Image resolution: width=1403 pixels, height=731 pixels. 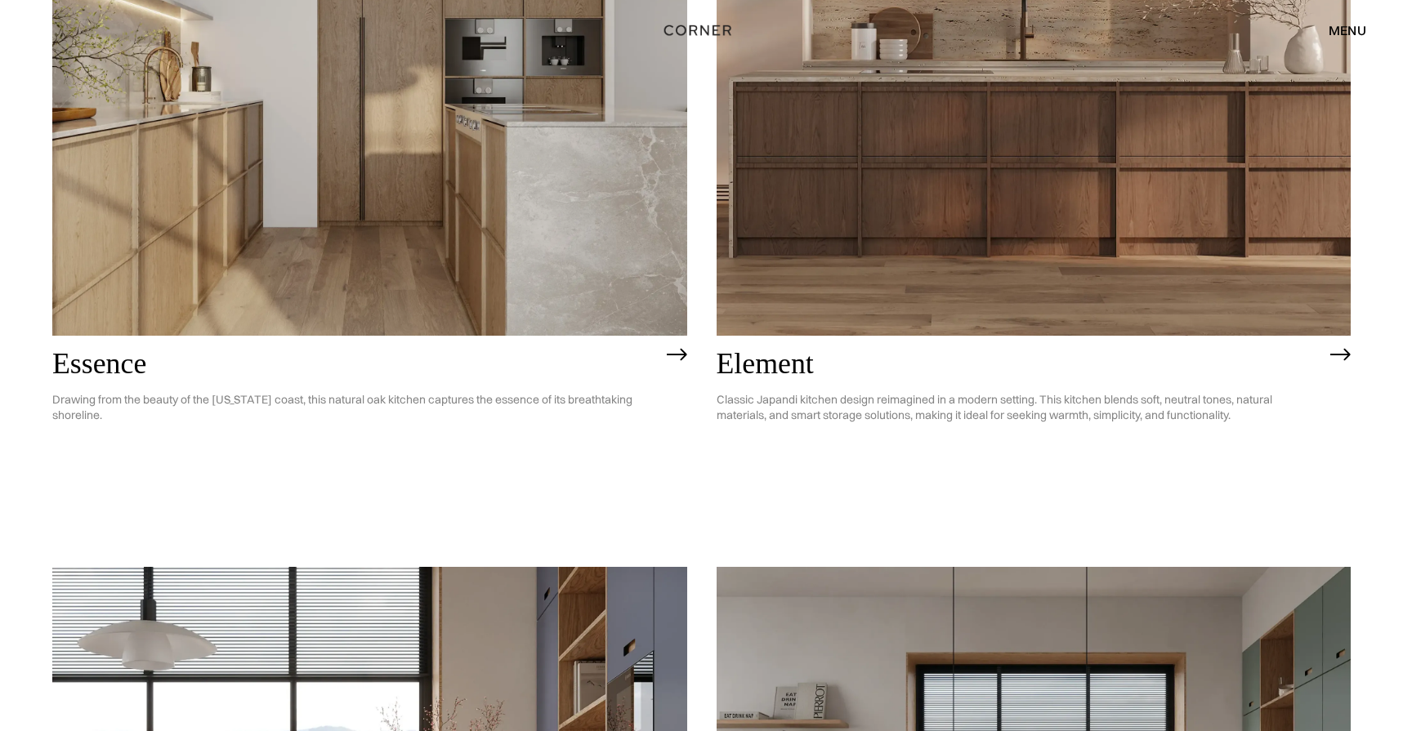 What do you see at coordinates (355, 364) in the screenshot?
I see `h2: Essence` at bounding box center [355, 364].